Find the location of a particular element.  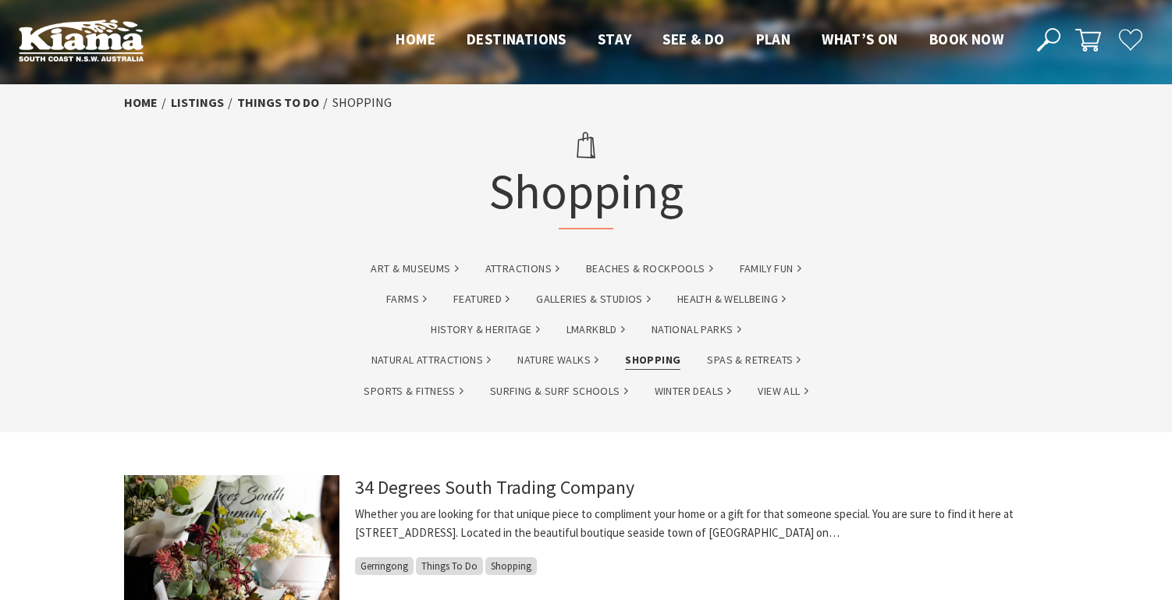

a: Featured is located at coordinates (481, 299).